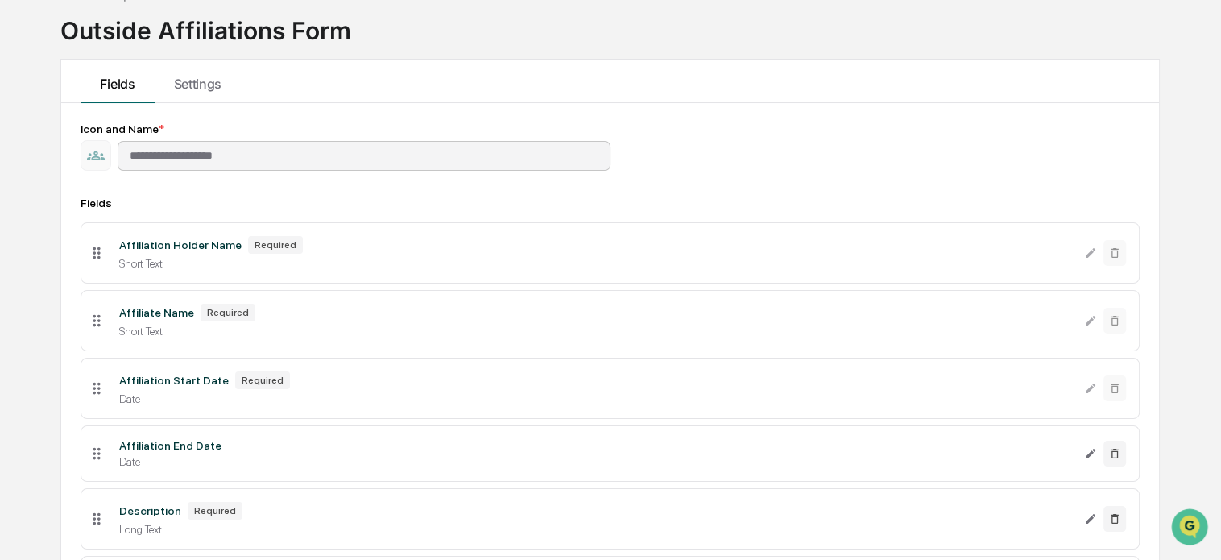 The width and height of the screenshot is (1221, 560). I want to click on img: f2157a4c-a0d3-4daa-907e-bb6f0de503a5-1751232295721, so click(20, 20).